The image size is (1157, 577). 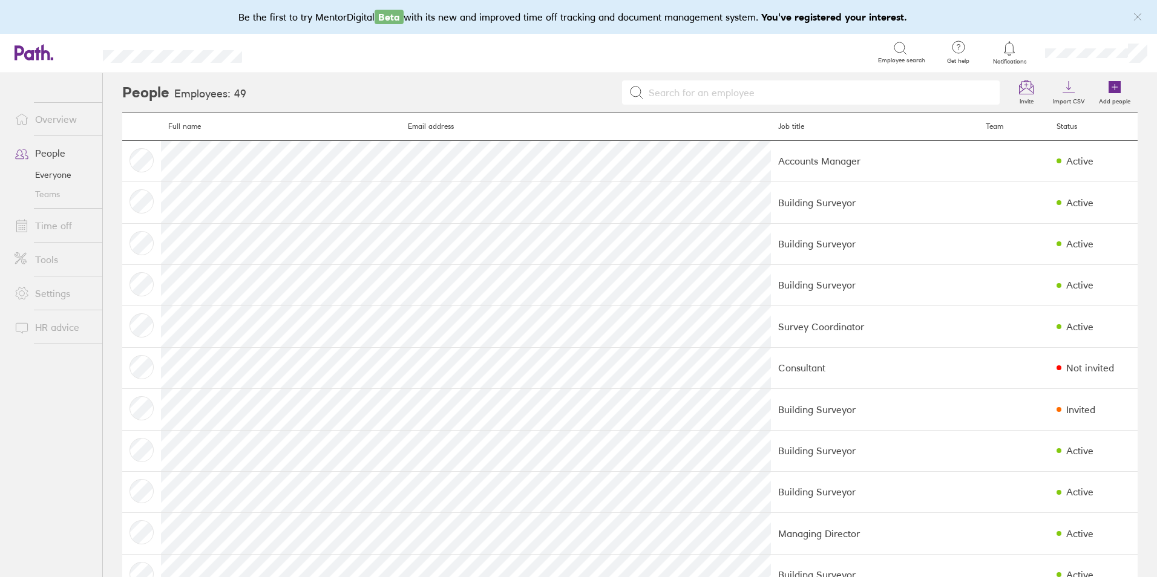 What do you see at coordinates (1090, 368) in the screenshot?
I see `div: Not invited` at bounding box center [1090, 368].